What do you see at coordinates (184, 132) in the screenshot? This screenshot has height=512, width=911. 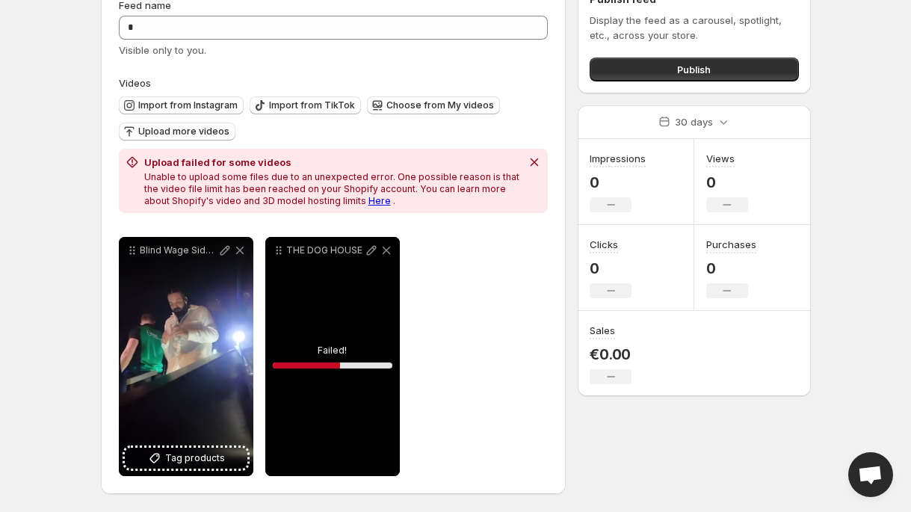 I see `span: Upload more videos` at bounding box center [184, 132].